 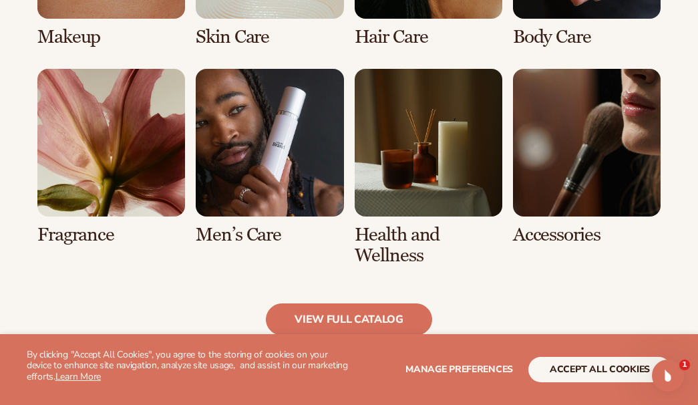 What do you see at coordinates (111, 37) in the screenshot?
I see `h3: Makeup` at bounding box center [111, 37].